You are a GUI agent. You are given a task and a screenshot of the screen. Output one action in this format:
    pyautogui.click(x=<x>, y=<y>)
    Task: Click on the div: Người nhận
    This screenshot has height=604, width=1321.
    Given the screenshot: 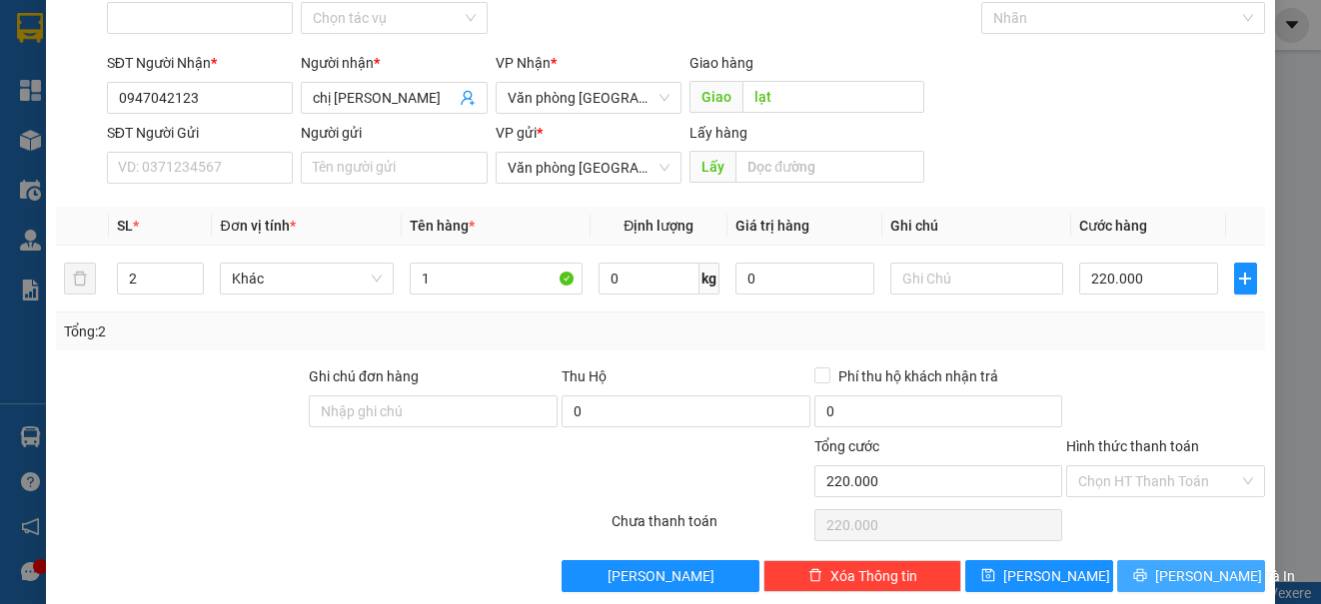 What is the action you would take?
    pyautogui.click(x=394, y=63)
    